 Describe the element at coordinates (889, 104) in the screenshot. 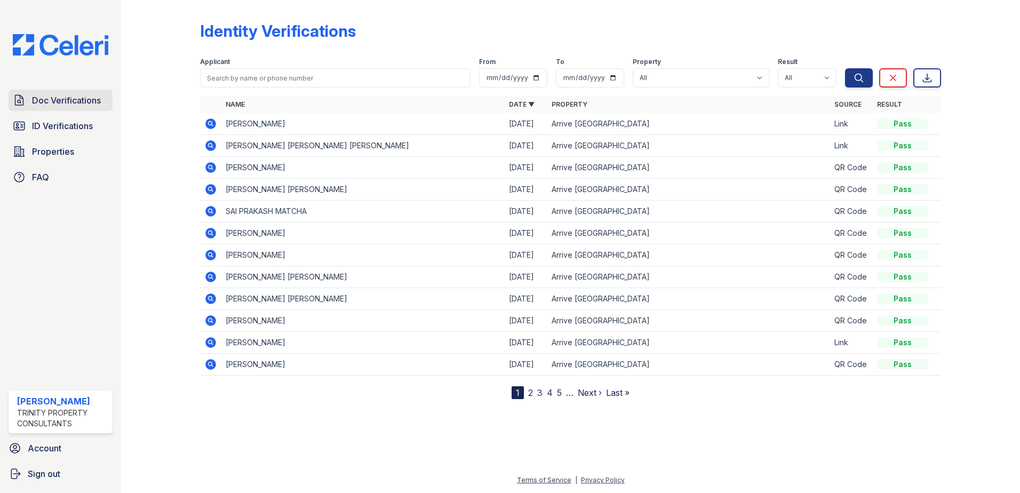

I see `a: Result` at that location.